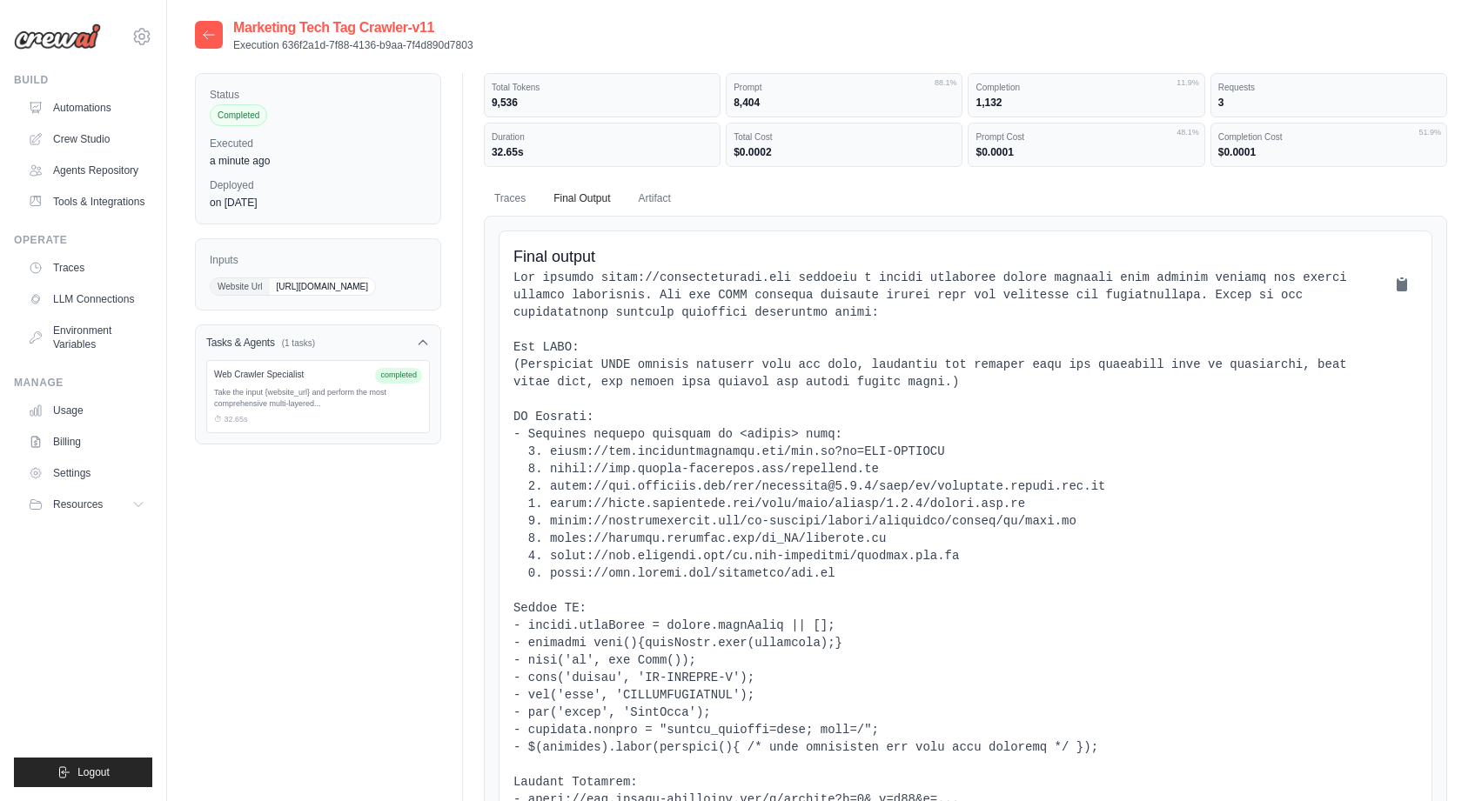 This screenshot has width=1475, height=801. I want to click on a: Billing, so click(86, 442).